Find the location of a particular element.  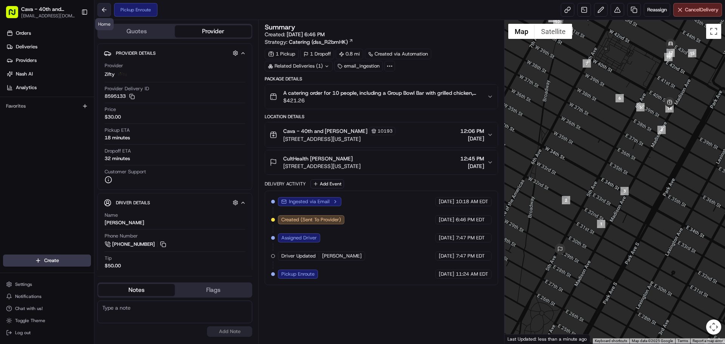

span: Chat with us! is located at coordinates (29, 308).